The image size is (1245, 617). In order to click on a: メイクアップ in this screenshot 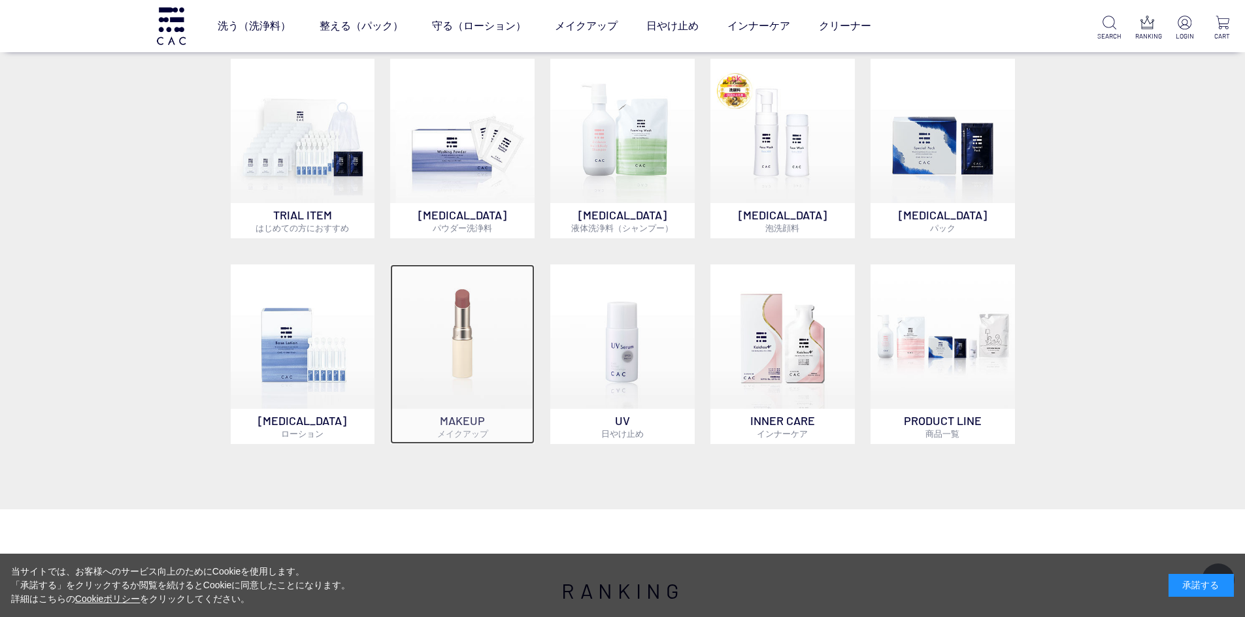, I will do `click(586, 26)`.